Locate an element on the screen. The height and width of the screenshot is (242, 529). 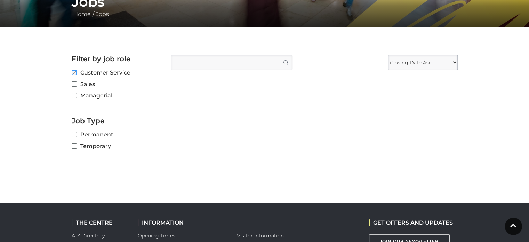
h2: GET OFFERS AND UPDATES is located at coordinates (410, 222).